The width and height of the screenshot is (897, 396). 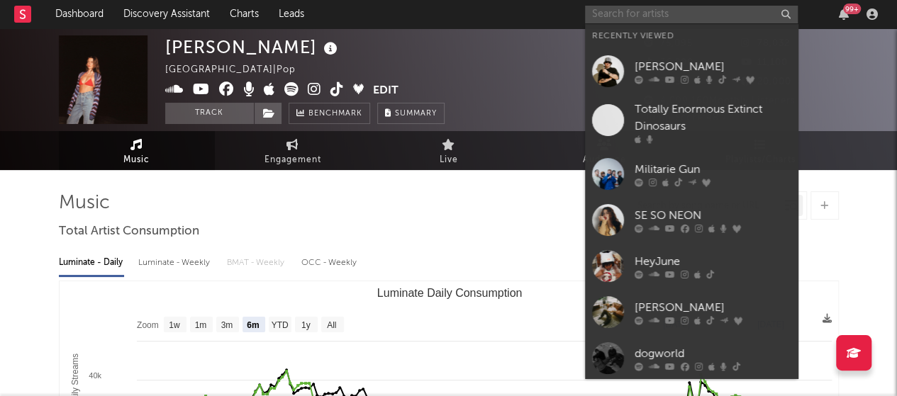 I want to click on span: Summary, so click(x=416, y=113).